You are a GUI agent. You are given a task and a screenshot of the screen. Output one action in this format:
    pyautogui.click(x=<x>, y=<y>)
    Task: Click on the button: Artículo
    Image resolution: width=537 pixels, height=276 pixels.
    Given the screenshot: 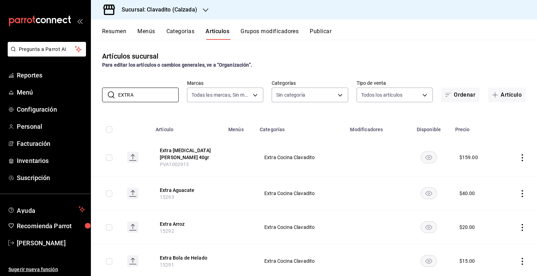 What is the action you would take?
    pyautogui.click(x=507, y=95)
    